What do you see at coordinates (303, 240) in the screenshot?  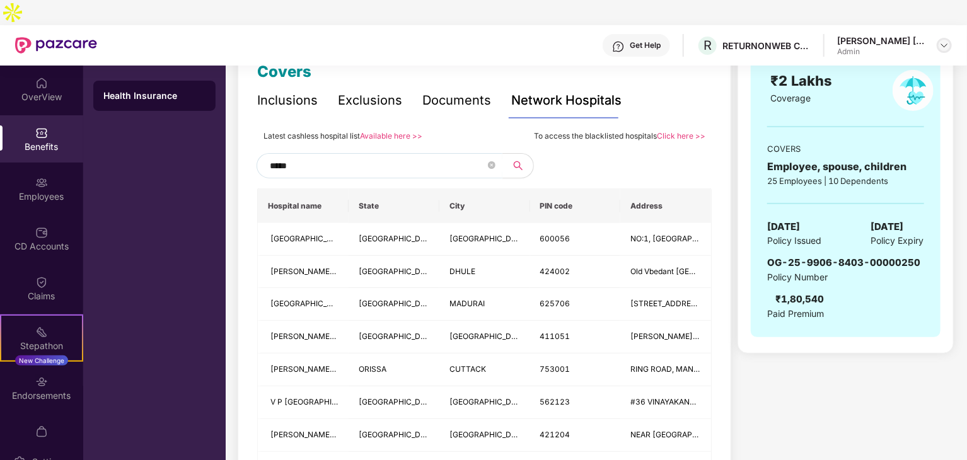 I see `td: MANGALAM HOSPITAL - CHENNAI` at bounding box center [303, 240].